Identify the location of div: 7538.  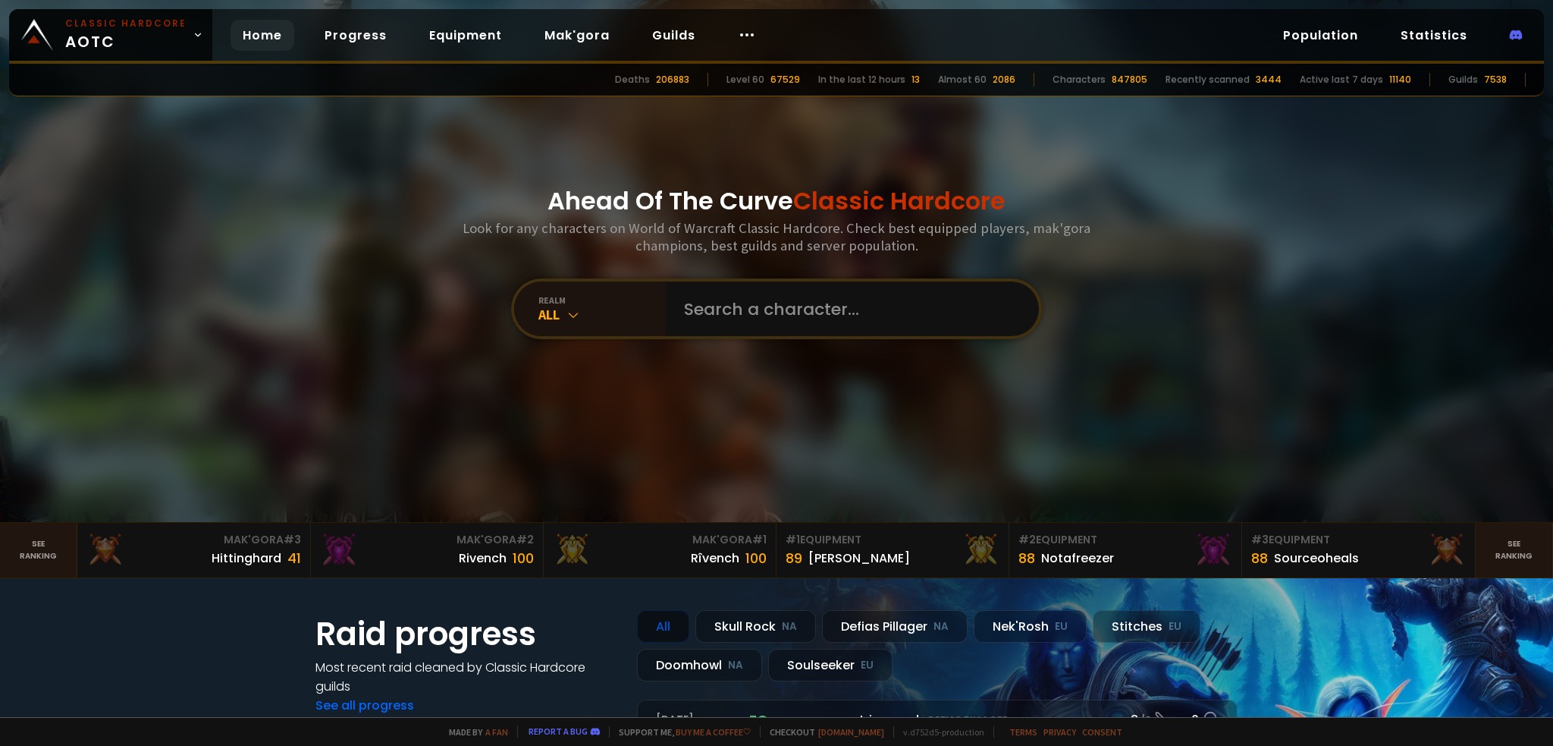
(1496, 80).